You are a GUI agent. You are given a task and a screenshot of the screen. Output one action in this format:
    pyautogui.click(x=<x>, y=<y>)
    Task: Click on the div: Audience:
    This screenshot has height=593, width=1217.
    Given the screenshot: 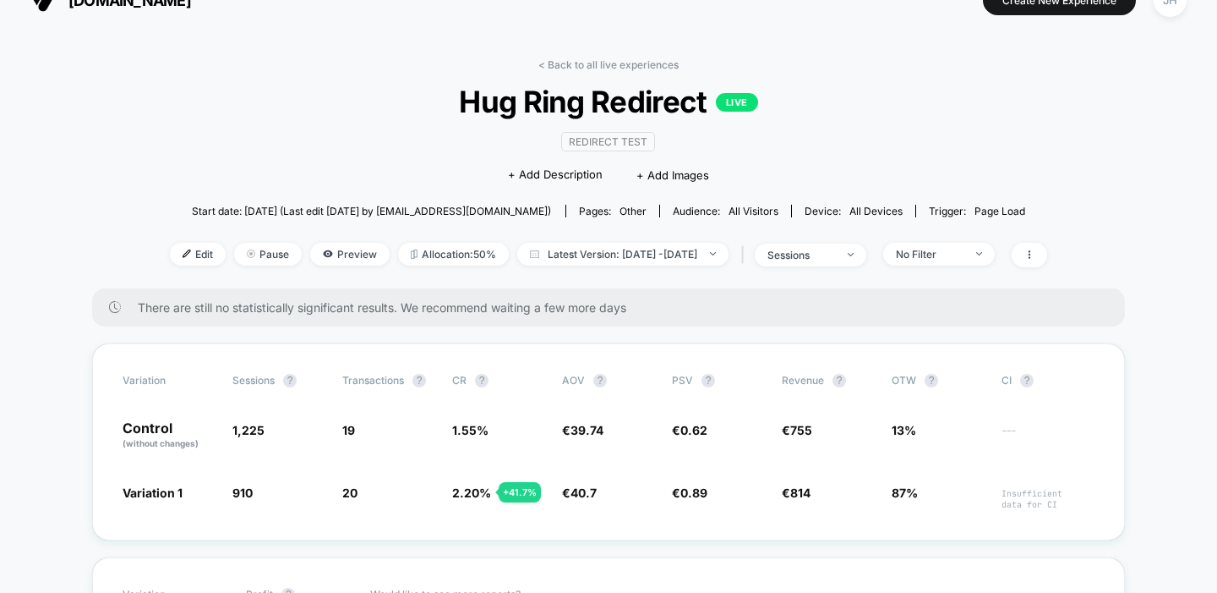 What is the action you would take?
    pyautogui.click(x=725, y=210)
    